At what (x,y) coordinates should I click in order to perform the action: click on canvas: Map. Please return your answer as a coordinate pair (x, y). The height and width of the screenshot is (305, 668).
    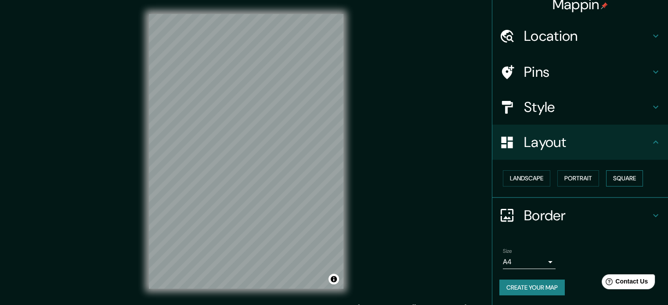
    Looking at the image, I should click on (246, 151).